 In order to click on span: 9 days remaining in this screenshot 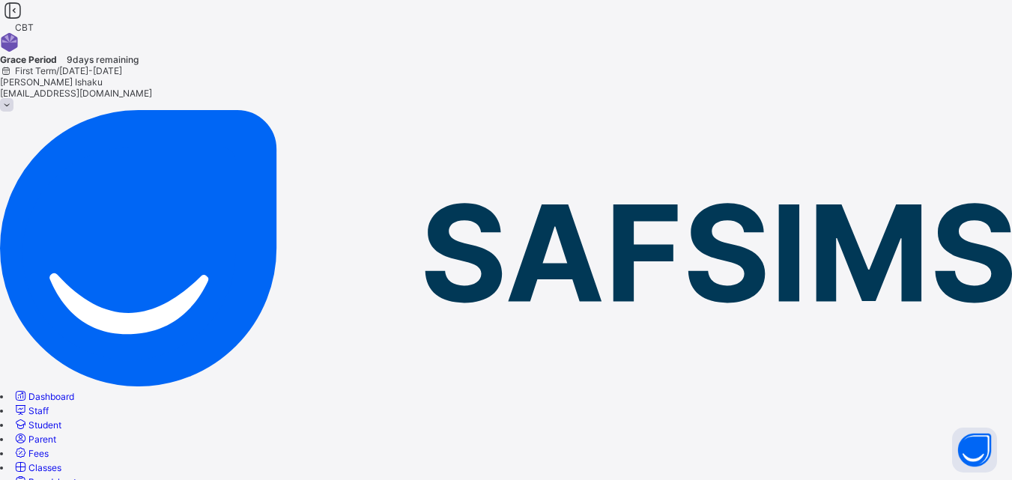, I will do `click(103, 59)`.